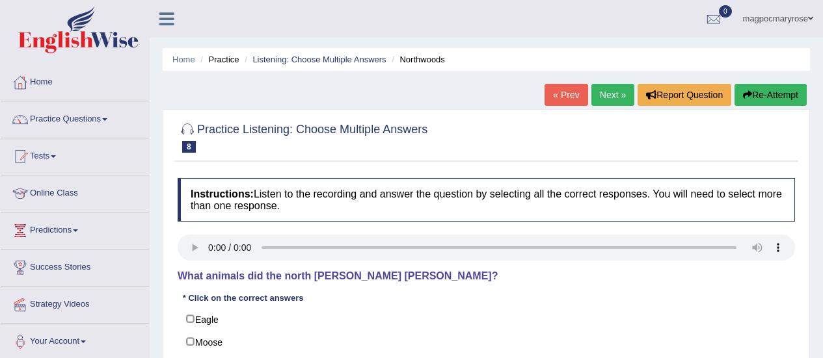  I want to click on button: Report Question, so click(684, 95).